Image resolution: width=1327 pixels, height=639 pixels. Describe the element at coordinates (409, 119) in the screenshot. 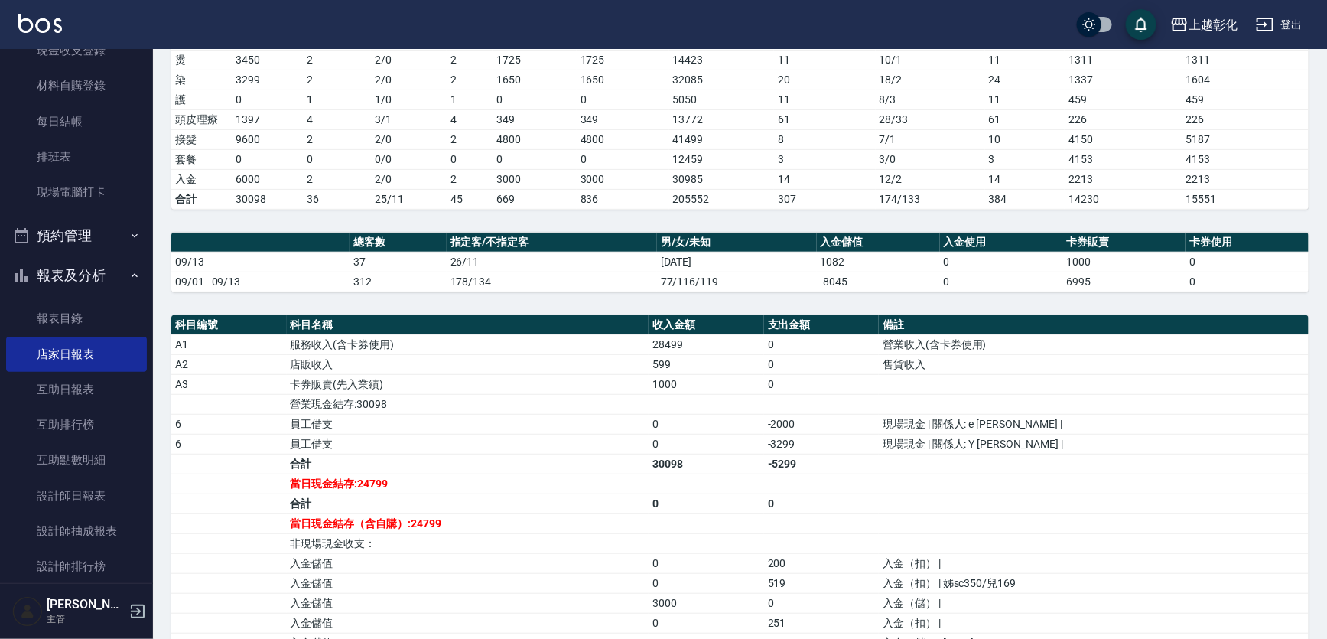

I see `td: 3 / 1` at that location.